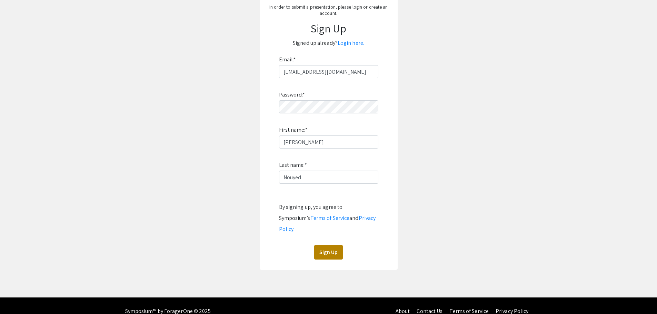  What do you see at coordinates (329, 28) in the screenshot?
I see `h1: Sign Up` at bounding box center [329, 28].